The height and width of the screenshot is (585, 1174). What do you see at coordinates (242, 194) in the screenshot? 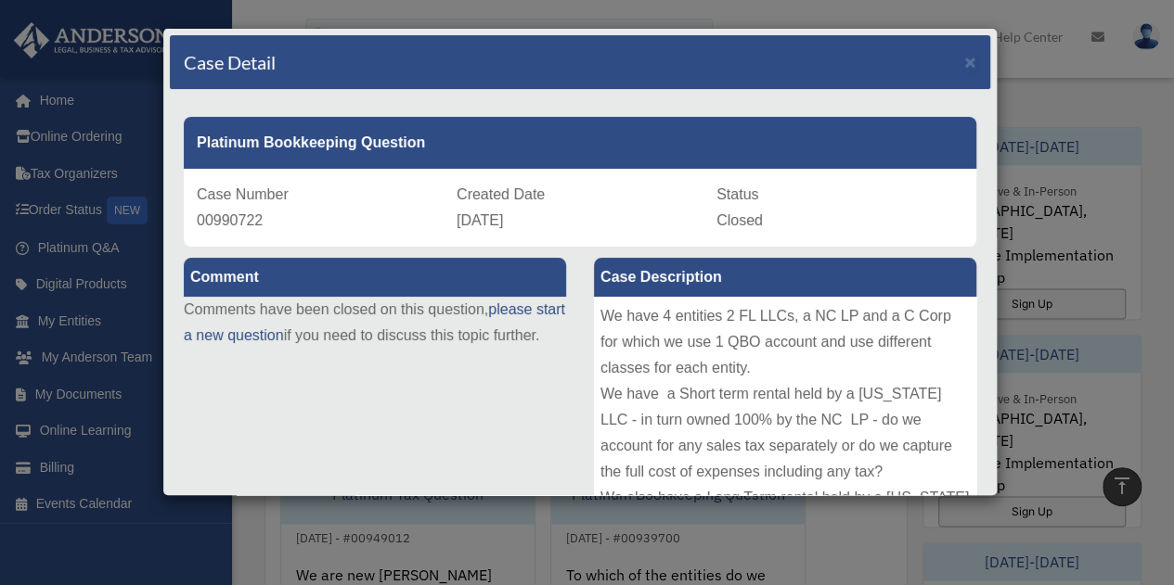
I see `span: Case Number` at bounding box center [242, 194].